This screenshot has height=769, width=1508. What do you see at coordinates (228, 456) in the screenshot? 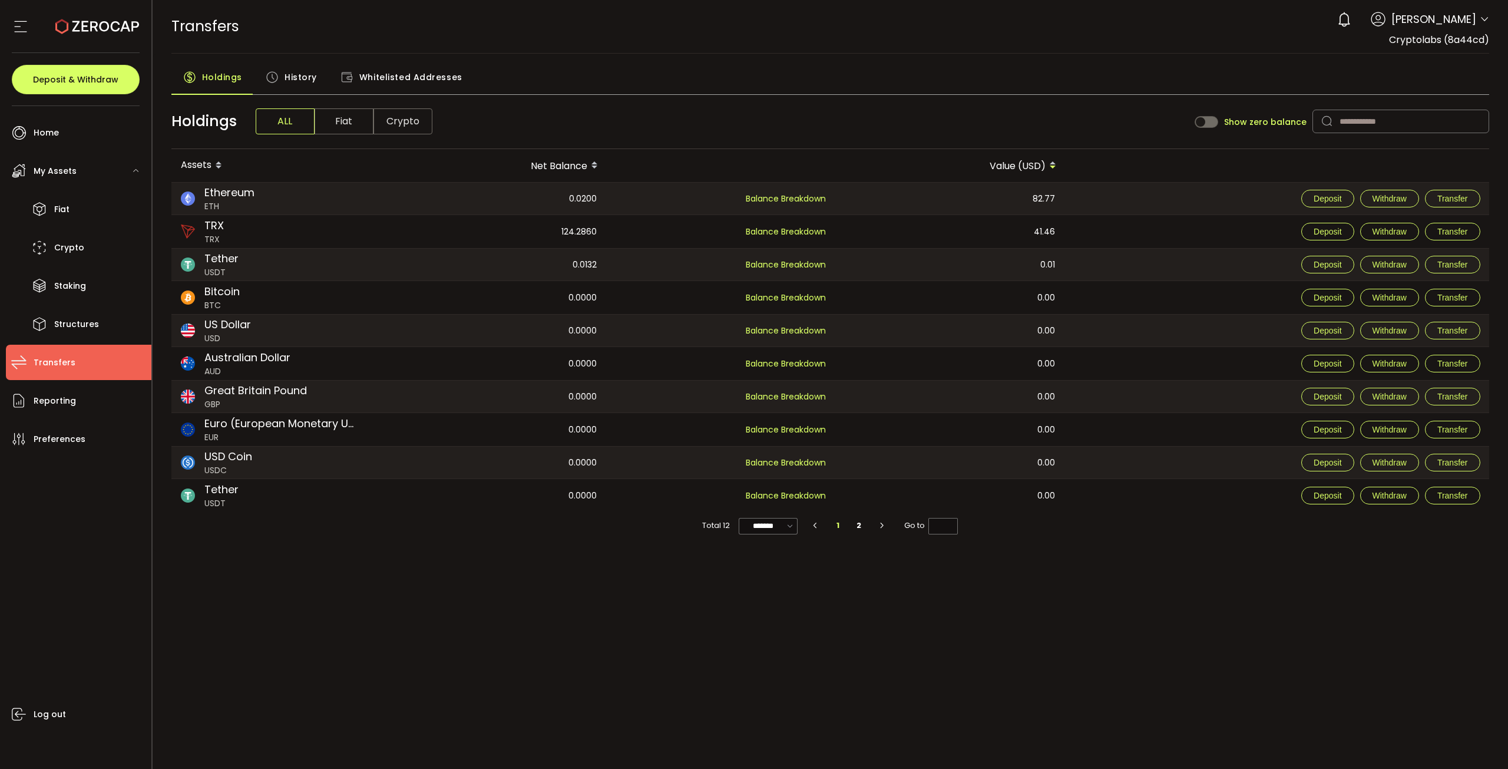
I see `span: USD Coin` at bounding box center [228, 456].